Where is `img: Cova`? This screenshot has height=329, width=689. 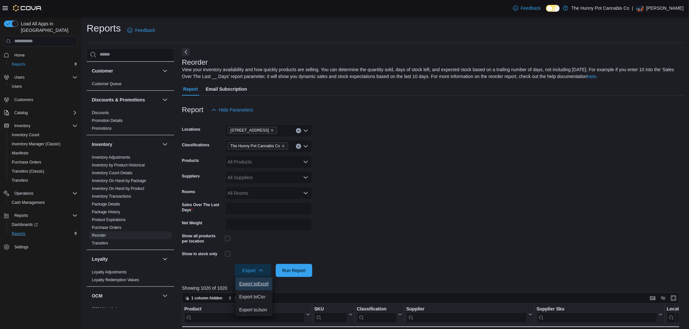
img: Cova is located at coordinates (27, 8).